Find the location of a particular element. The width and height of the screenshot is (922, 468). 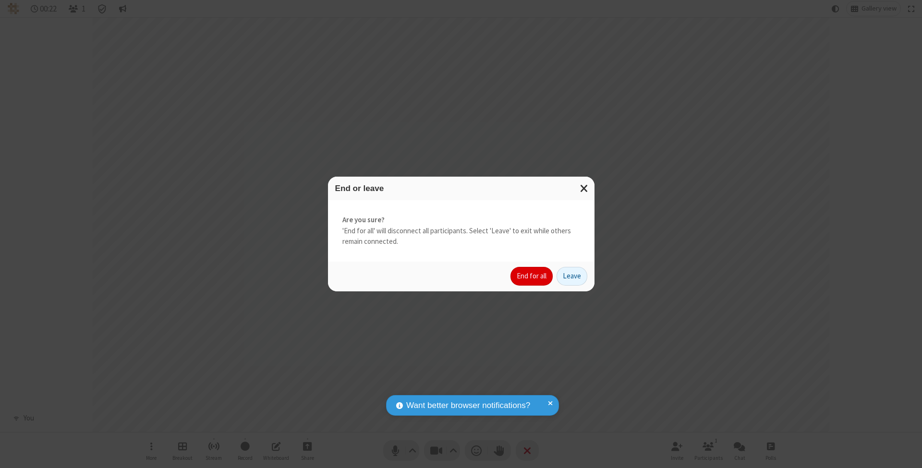

div: 'End for all' will disconnect all participants. Select 'Leave' to exit while others remain connec... is located at coordinates (461, 231).